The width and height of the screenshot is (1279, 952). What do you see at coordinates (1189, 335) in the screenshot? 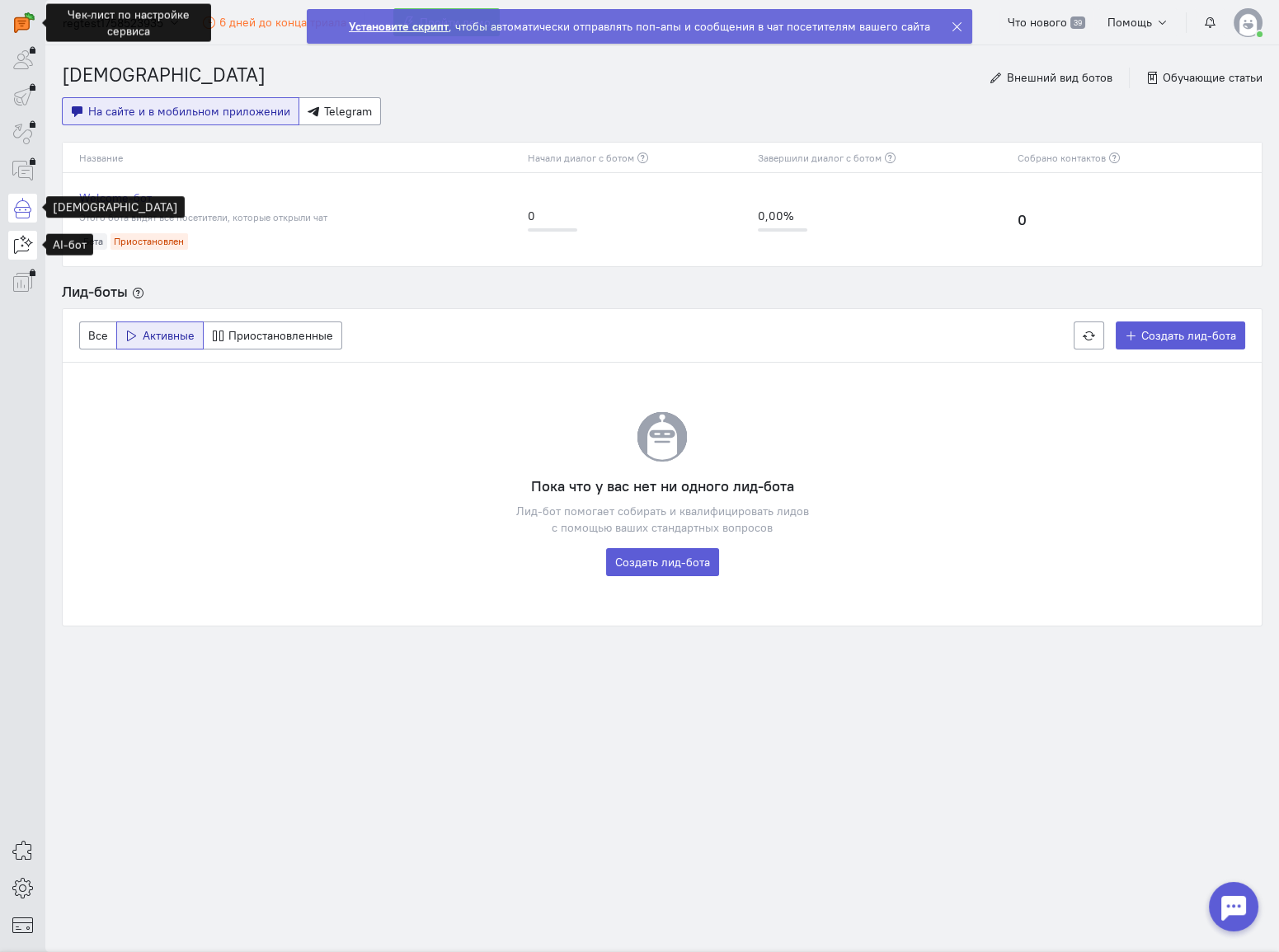
I see `span: Создать лид-бота` at bounding box center [1189, 335].